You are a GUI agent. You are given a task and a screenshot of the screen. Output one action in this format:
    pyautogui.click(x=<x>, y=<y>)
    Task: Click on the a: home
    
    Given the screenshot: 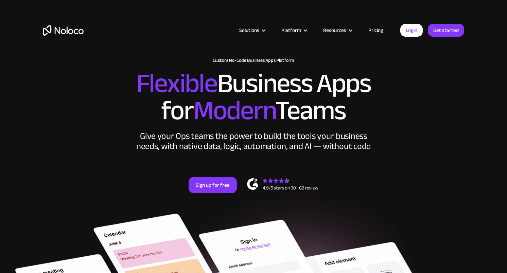 What is the action you would take?
    pyautogui.click(x=63, y=30)
    